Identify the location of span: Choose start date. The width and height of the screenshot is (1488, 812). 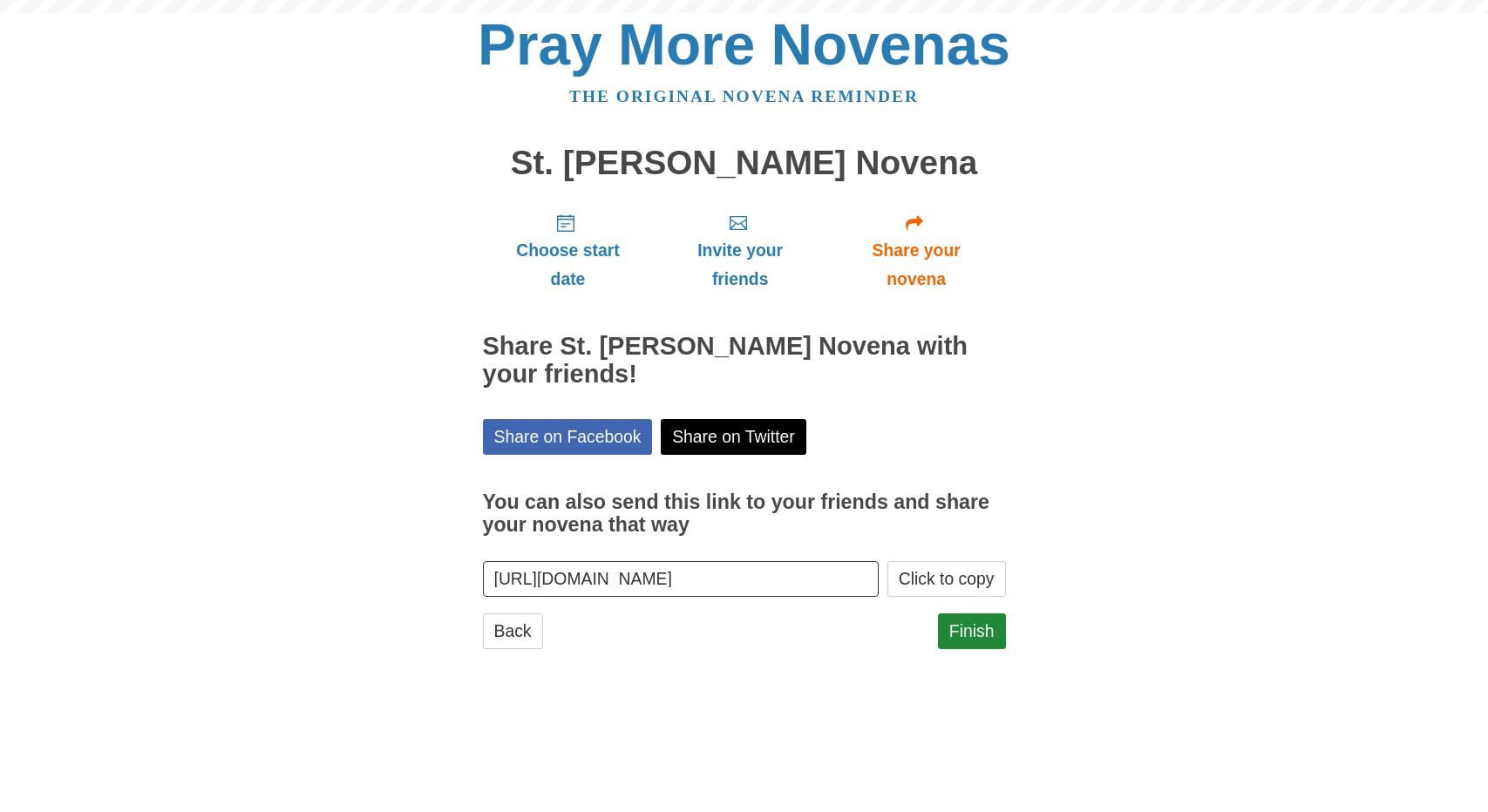
(569, 265).